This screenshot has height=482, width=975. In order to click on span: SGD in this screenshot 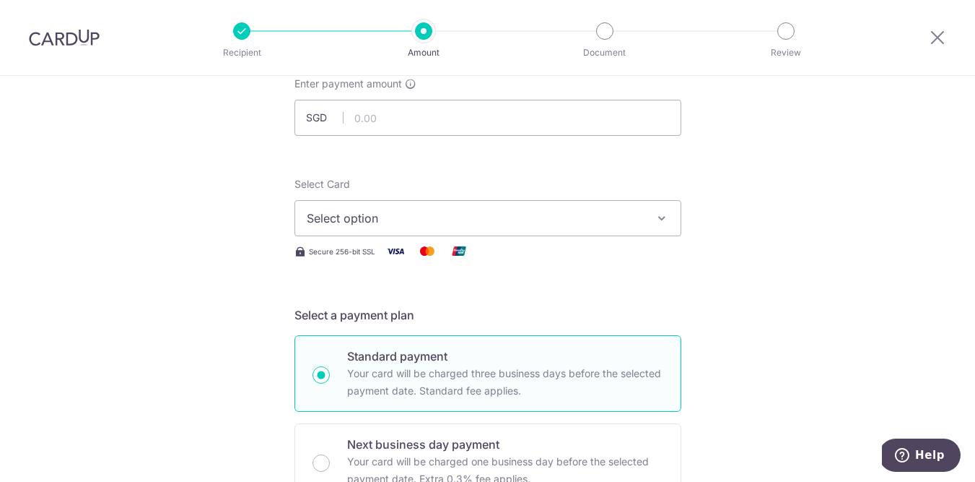, I will do `click(325, 118)`.